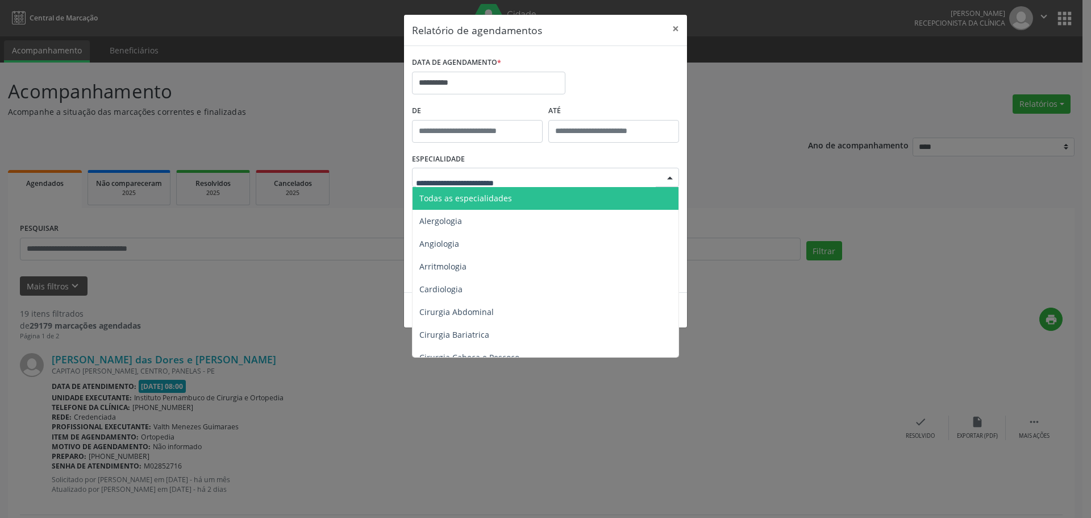  Describe the element at coordinates (456, 63) in the screenshot. I see `label: DATA DE AGENDAMENTO` at that location.